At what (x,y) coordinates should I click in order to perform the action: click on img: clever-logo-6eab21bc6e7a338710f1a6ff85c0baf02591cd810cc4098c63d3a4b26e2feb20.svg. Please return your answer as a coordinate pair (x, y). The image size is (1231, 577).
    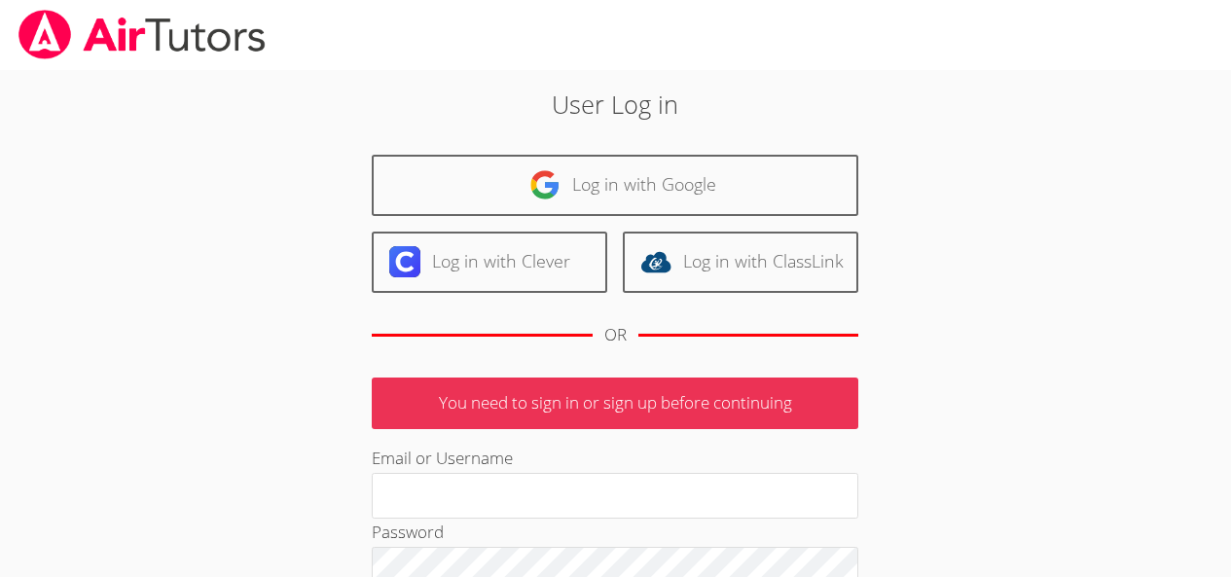
    Looking at the image, I should click on (405, 262).